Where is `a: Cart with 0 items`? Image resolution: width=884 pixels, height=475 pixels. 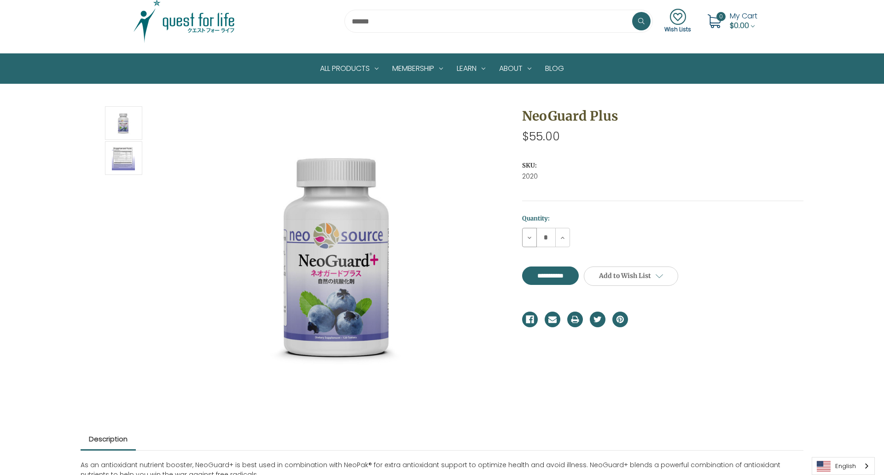
a: Cart with 0 items is located at coordinates (743, 21).